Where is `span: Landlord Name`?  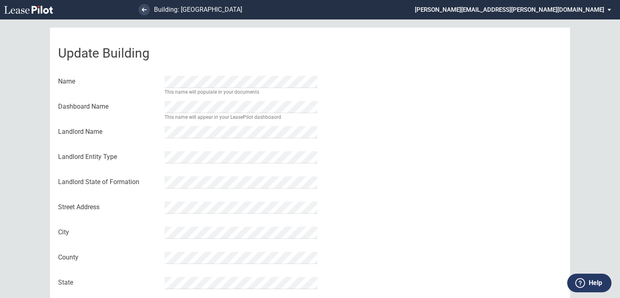
span: Landlord Name is located at coordinates (109, 132).